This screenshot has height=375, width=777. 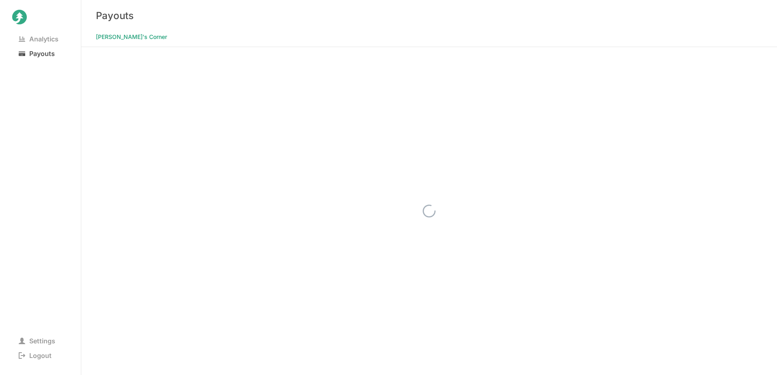 What do you see at coordinates (35, 356) in the screenshot?
I see `span: Logout` at bounding box center [35, 356].